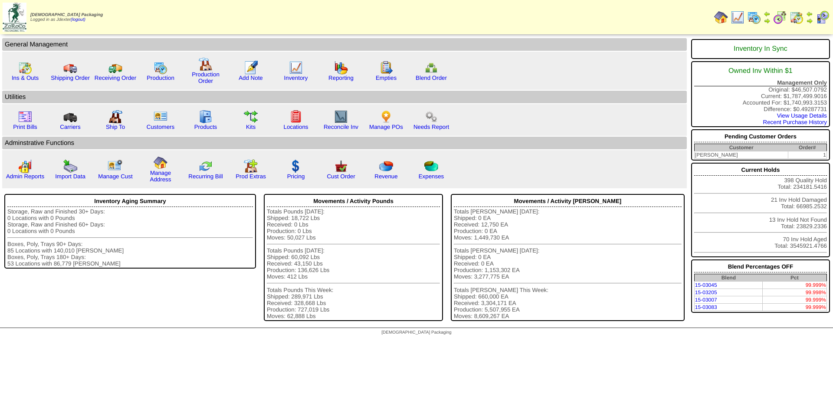 The image size is (833, 410). I want to click on a: Products, so click(206, 127).